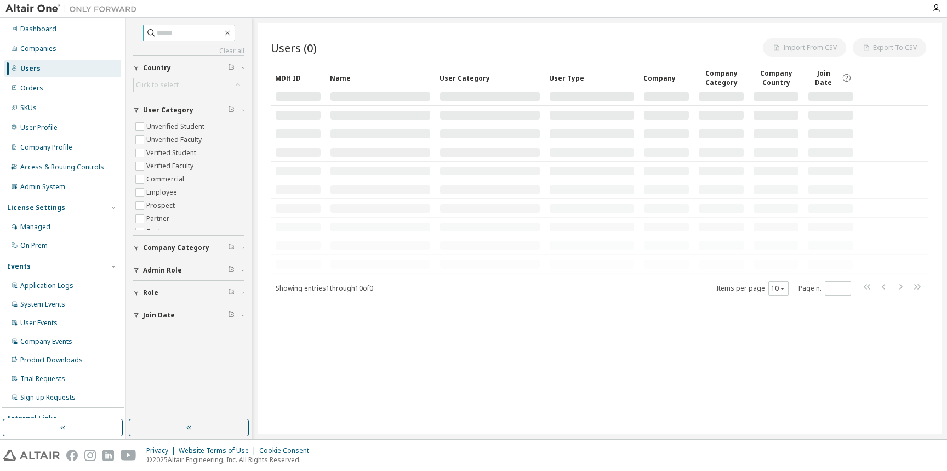  Describe the element at coordinates (592, 78) in the screenshot. I see `div: User Type` at that location.